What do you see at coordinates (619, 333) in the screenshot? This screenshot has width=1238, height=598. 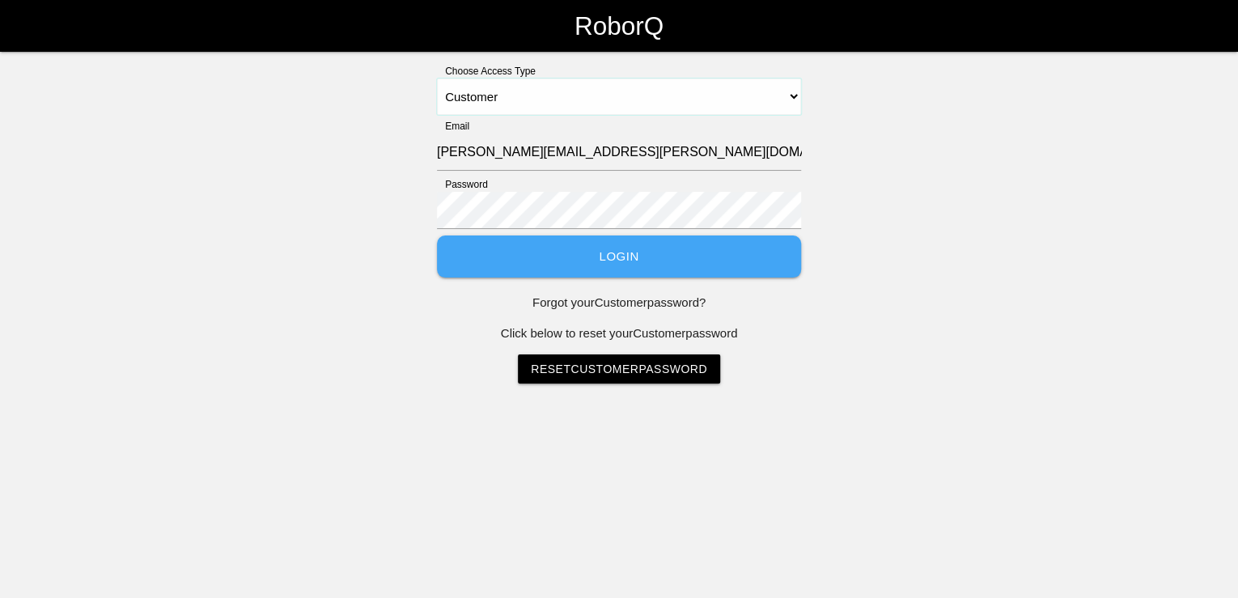 I see `p: Click below to reset your Customer password` at bounding box center [619, 333].